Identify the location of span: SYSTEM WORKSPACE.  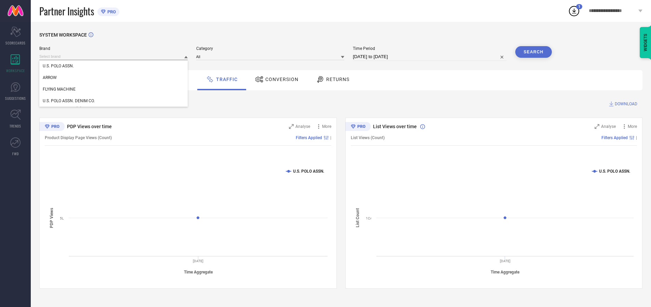
(63, 35).